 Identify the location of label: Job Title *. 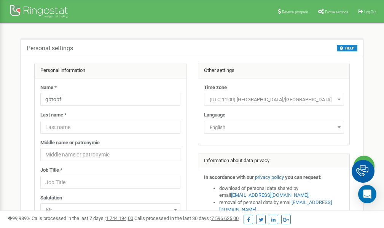
(51, 170).